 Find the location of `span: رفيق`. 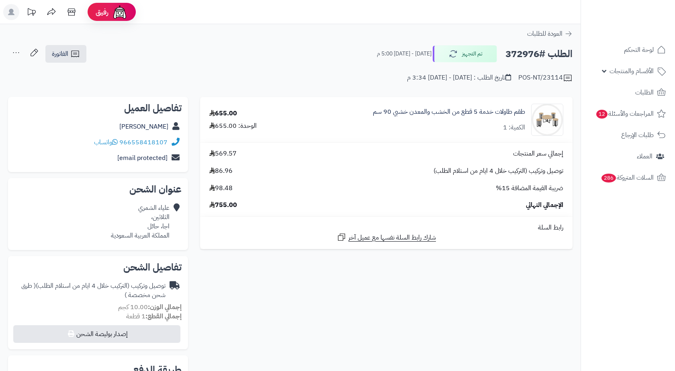

span: رفيق is located at coordinates (102, 12).